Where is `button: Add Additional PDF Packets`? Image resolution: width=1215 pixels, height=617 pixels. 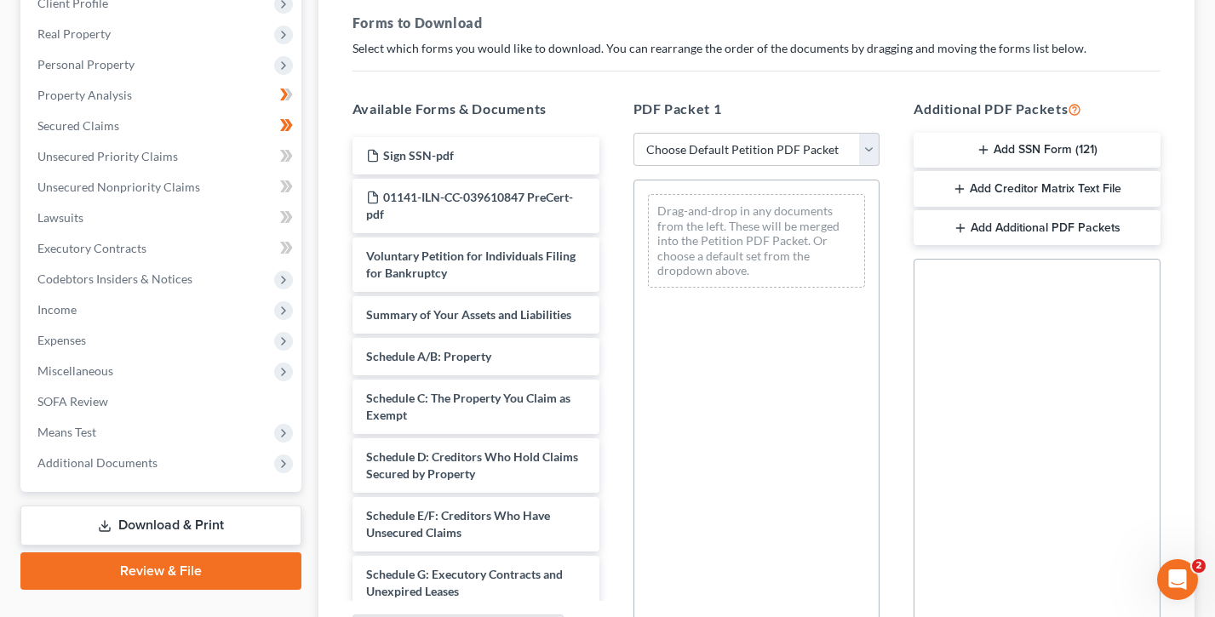 button: Add Additional PDF Packets is located at coordinates (1037, 228).